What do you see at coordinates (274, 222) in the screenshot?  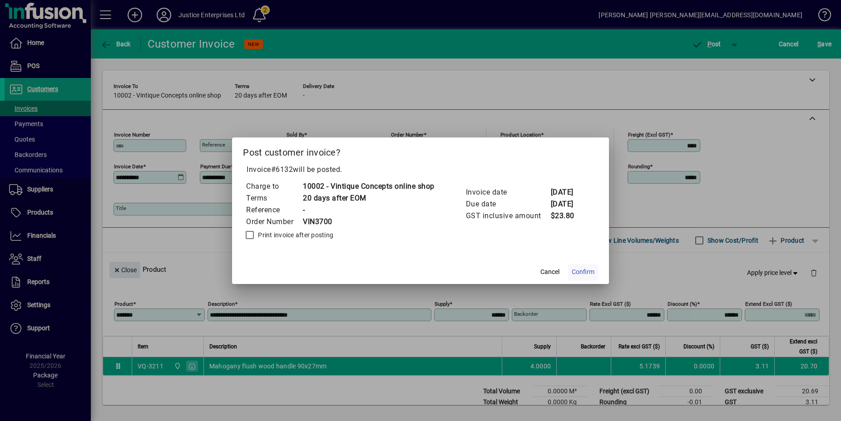 I see `td: Order Number` at bounding box center [274, 222].